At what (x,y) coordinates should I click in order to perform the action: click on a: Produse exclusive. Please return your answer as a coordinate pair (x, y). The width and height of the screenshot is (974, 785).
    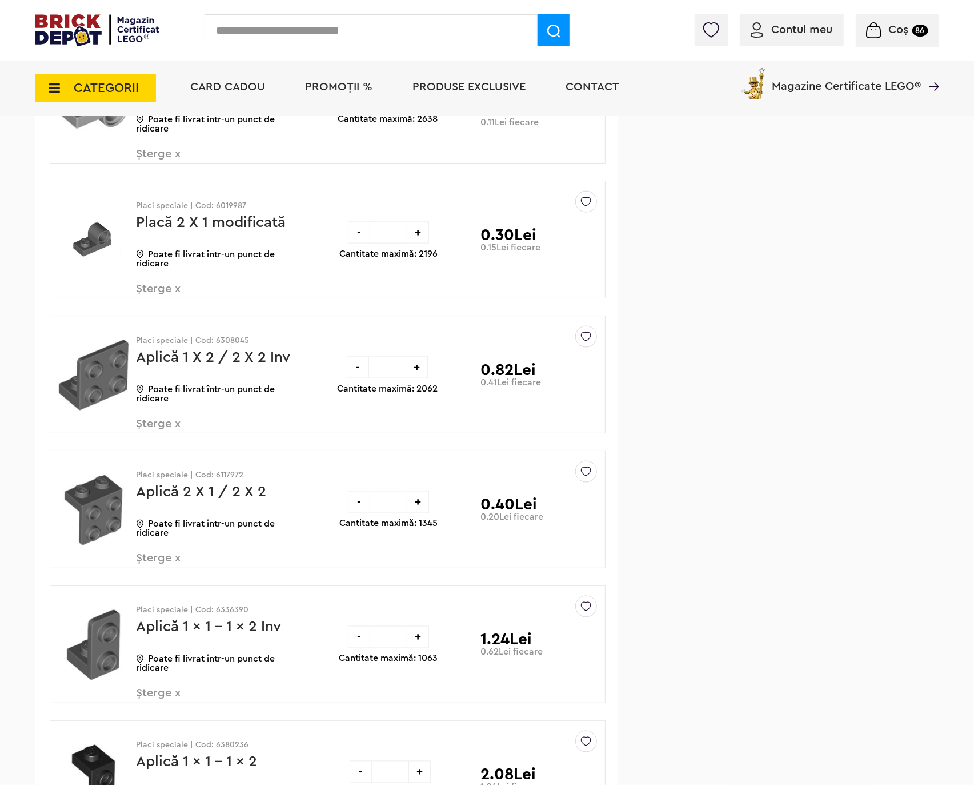
    Looking at the image, I should click on (470, 87).